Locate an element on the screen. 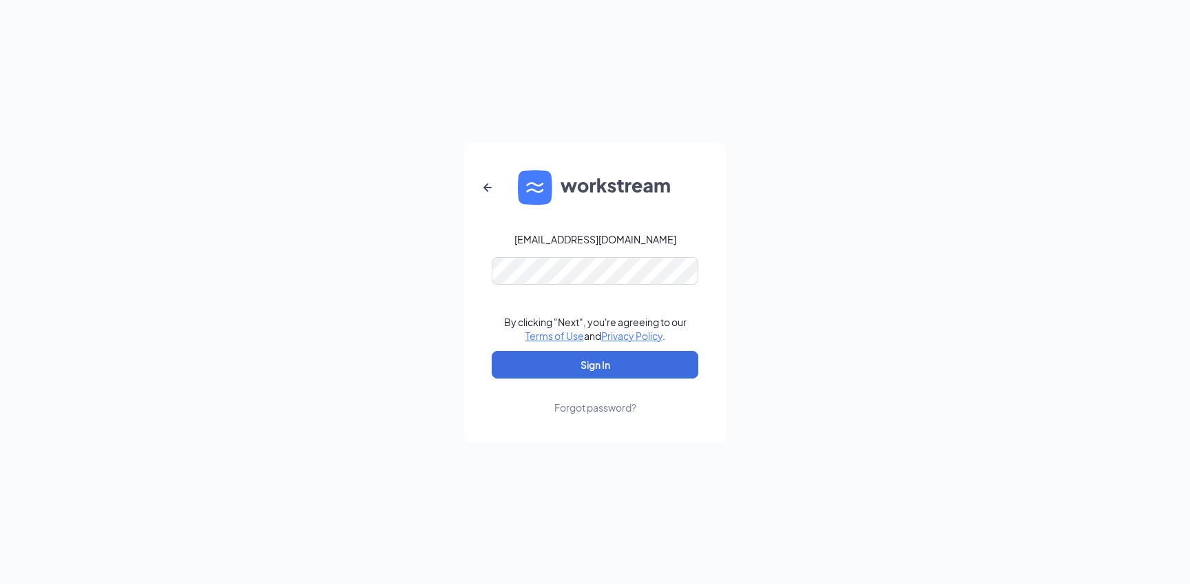 The image size is (1190, 584). div: Forgot password? is located at coordinates (595, 407).